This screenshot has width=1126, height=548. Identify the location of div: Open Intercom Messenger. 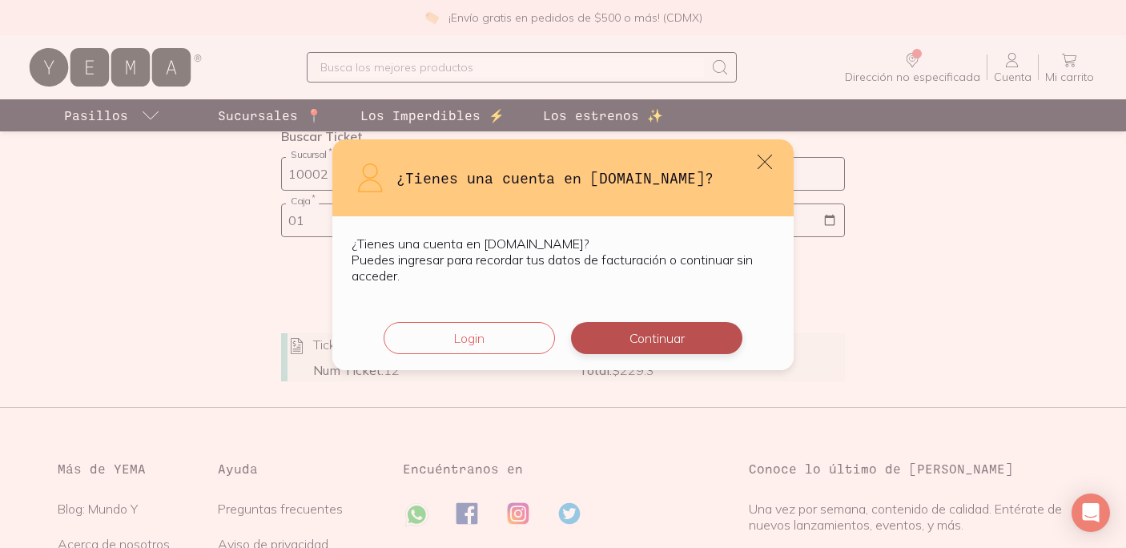
(1090, 512).